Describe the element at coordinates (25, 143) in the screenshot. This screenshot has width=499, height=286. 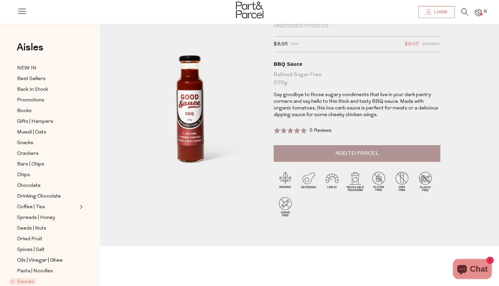
I see `span: Snacks` at that location.